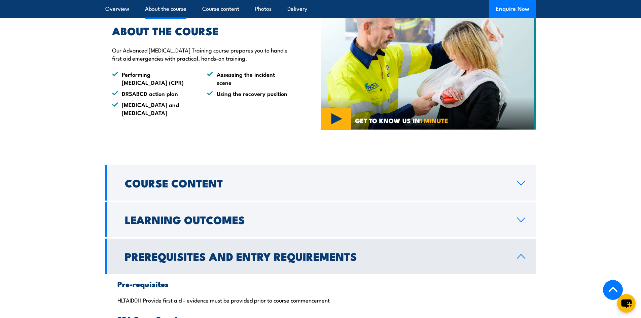  I want to click on a: Course Content, so click(321, 183).